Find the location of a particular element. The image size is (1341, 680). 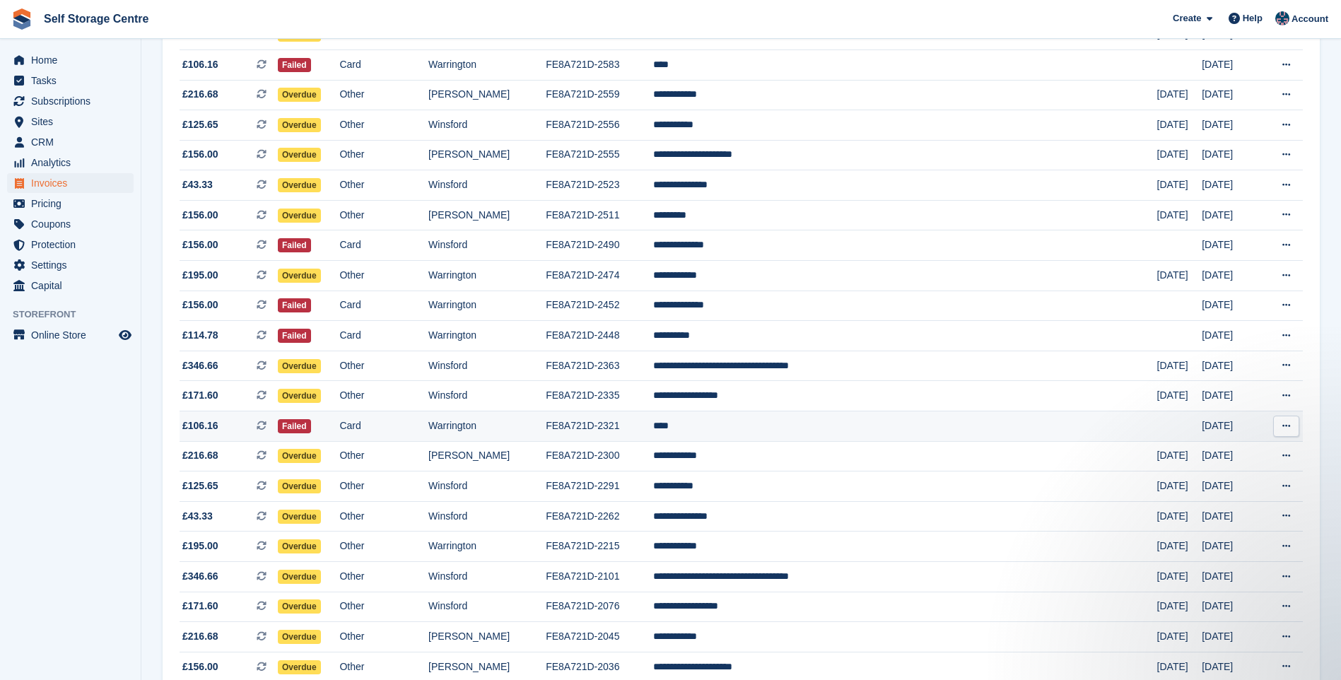

span: Account is located at coordinates (1310, 19).